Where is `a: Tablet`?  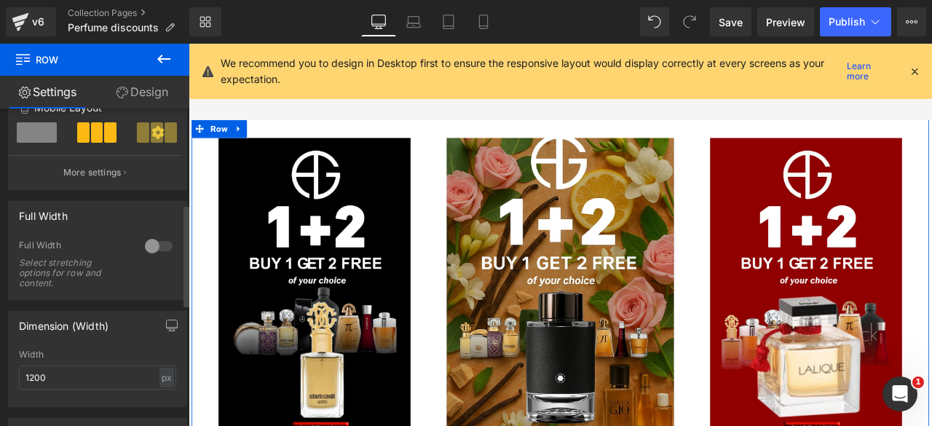
a: Tablet is located at coordinates (449, 22).